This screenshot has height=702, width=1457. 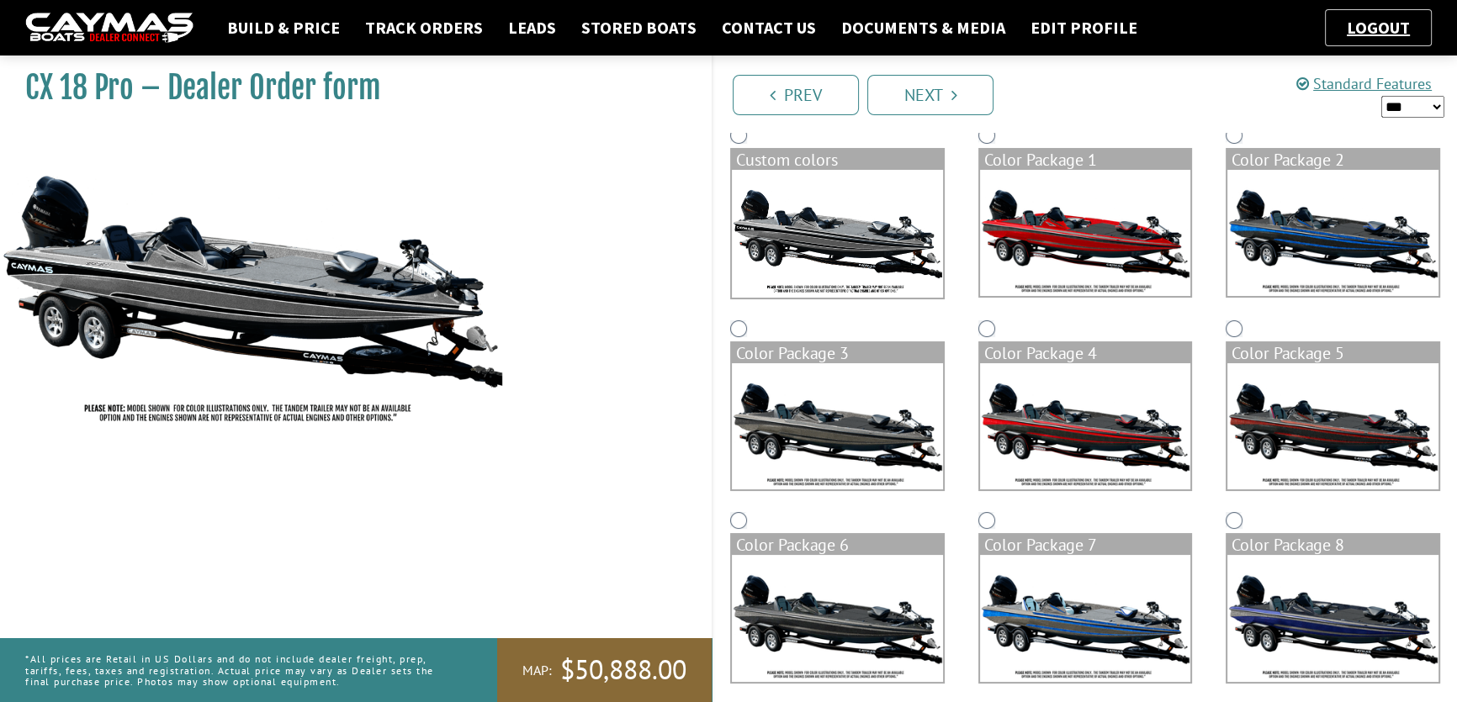 I want to click on img: cx18-Base-Layer.png, so click(x=837, y=234).